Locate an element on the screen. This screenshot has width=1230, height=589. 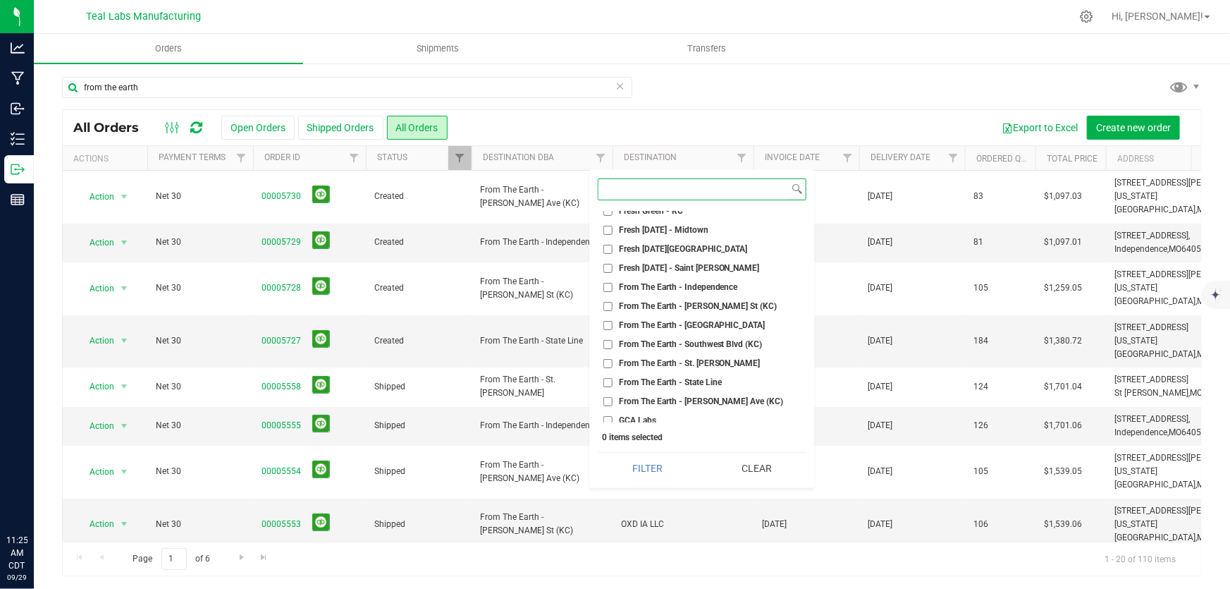
span: Clear is located at coordinates (620, 86).